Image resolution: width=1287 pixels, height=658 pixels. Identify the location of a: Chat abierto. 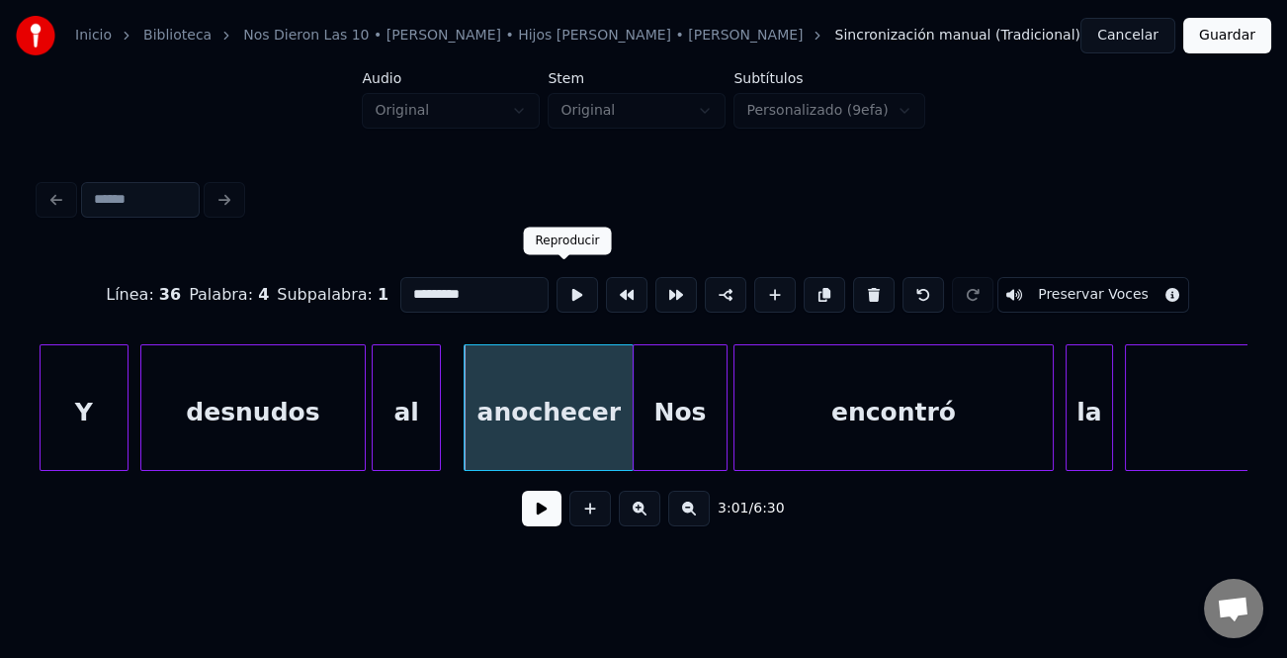
(1234, 608).